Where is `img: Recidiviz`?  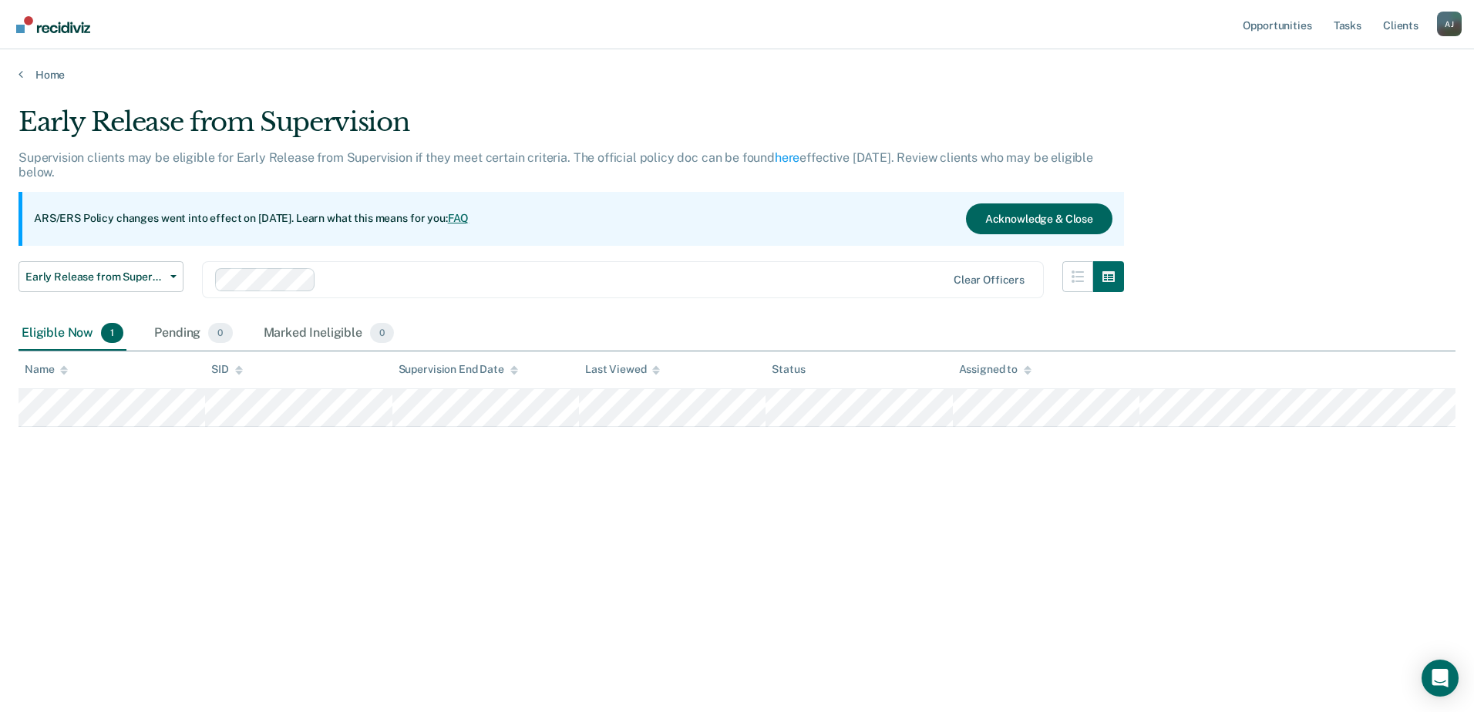 img: Recidiviz is located at coordinates (53, 25).